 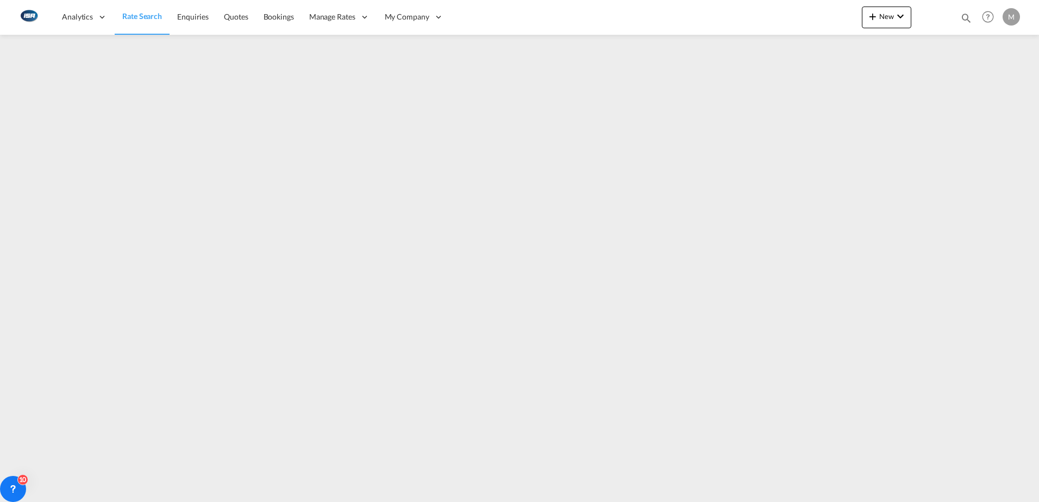 What do you see at coordinates (142, 16) in the screenshot?
I see `span: Rate Search` at bounding box center [142, 16].